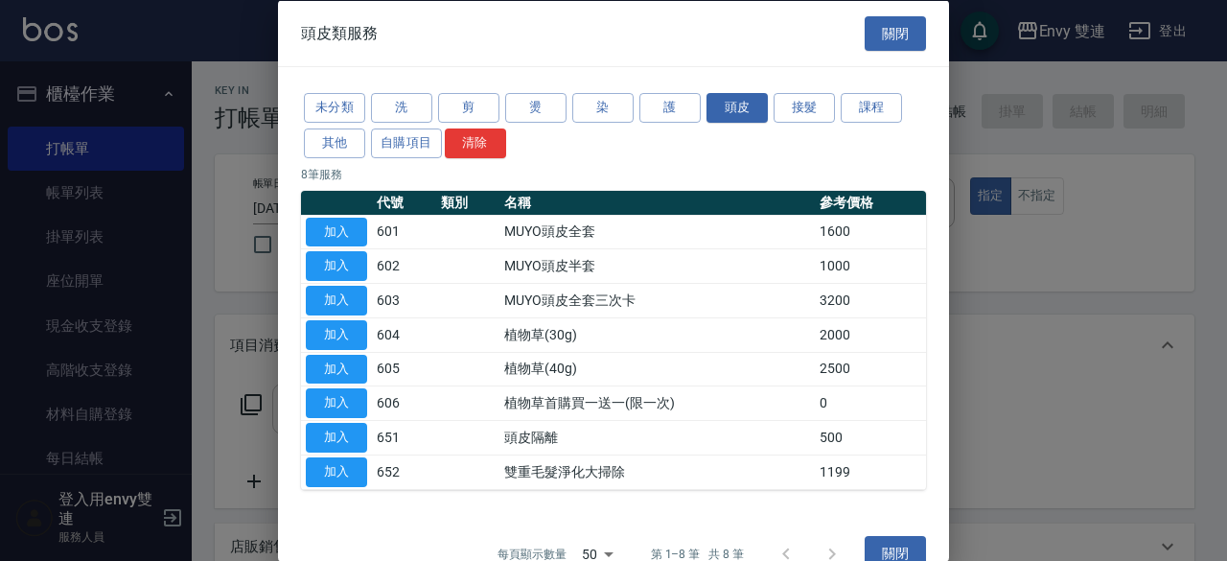 This screenshot has width=1227, height=561. What do you see at coordinates (657, 202) in the screenshot?
I see `th: 名稱` at bounding box center [657, 202].